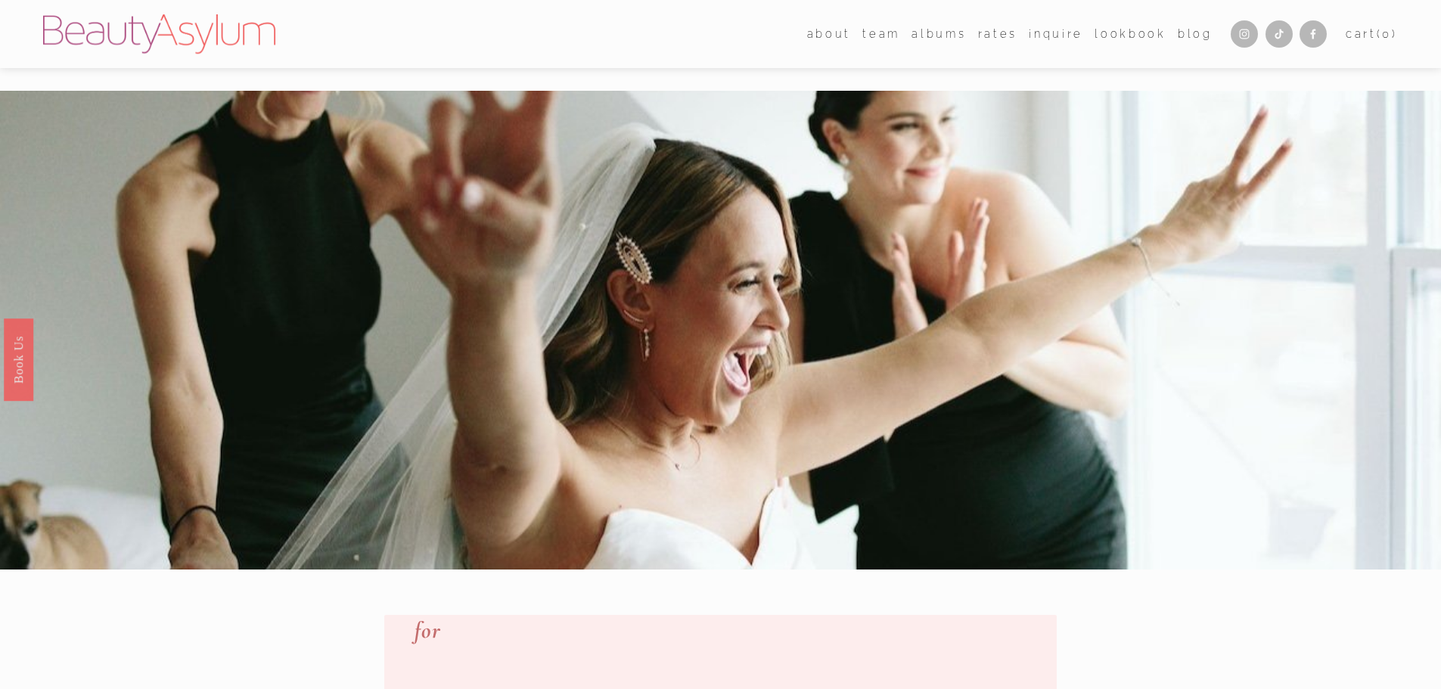 This screenshot has height=689, width=1441. Describe the element at coordinates (1279, 34) in the screenshot. I see `a: TikTok` at that location.